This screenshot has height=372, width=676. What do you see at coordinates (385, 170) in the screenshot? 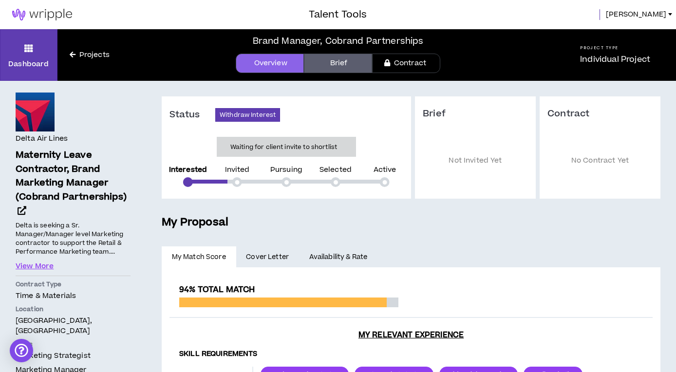
I see `p: Active` at bounding box center [385, 170].